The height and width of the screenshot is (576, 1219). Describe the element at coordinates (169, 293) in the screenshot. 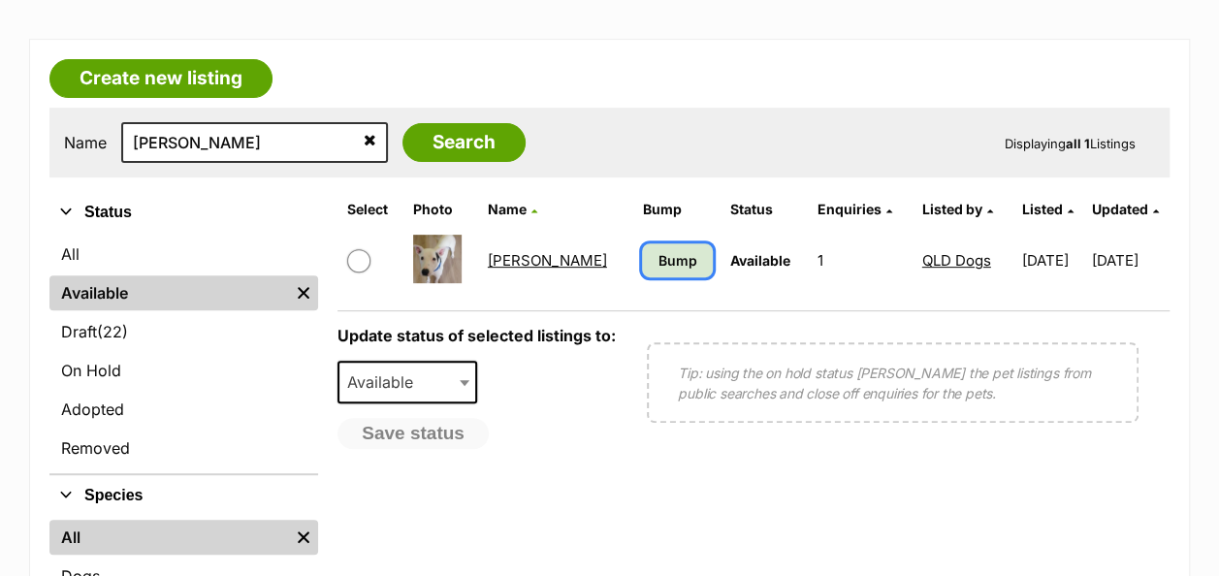

I see `a: Available` at that location.